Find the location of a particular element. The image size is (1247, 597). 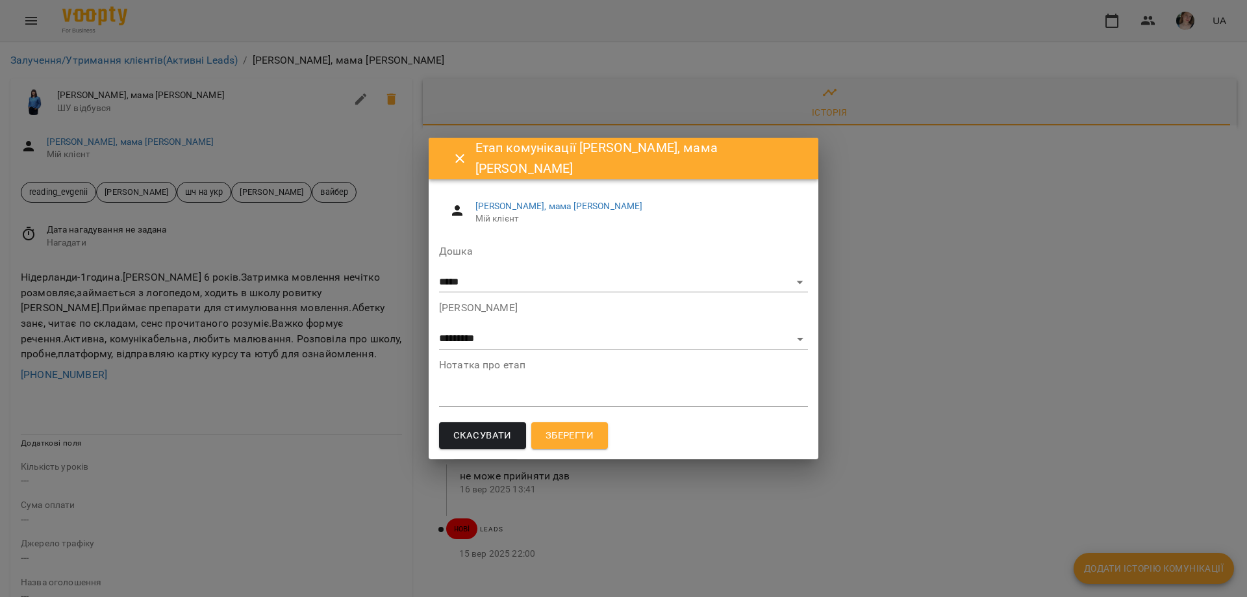

span: Зберегти is located at coordinates (570, 436).